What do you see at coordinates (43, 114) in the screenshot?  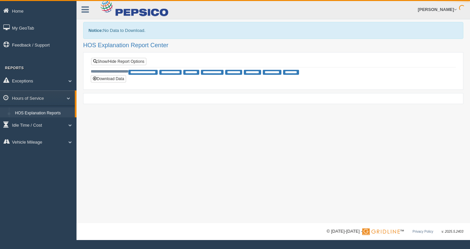 I see `a: HOS Explanation Reports` at bounding box center [43, 114].